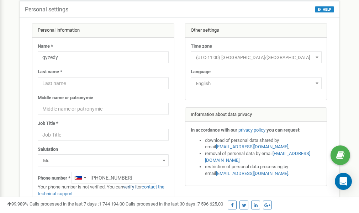 Image resolution: width=359 pixels, height=213 pixels. I want to click on label: Job Title *, so click(48, 124).